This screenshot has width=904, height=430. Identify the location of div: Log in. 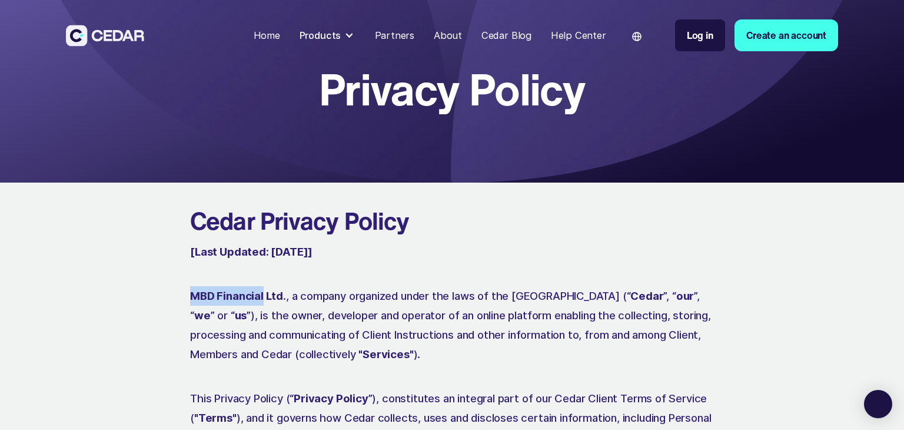
(700, 35).